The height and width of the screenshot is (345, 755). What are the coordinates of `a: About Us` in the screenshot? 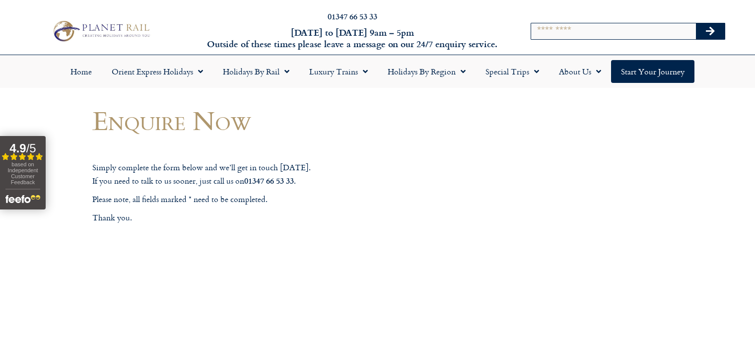 It's located at (580, 72).